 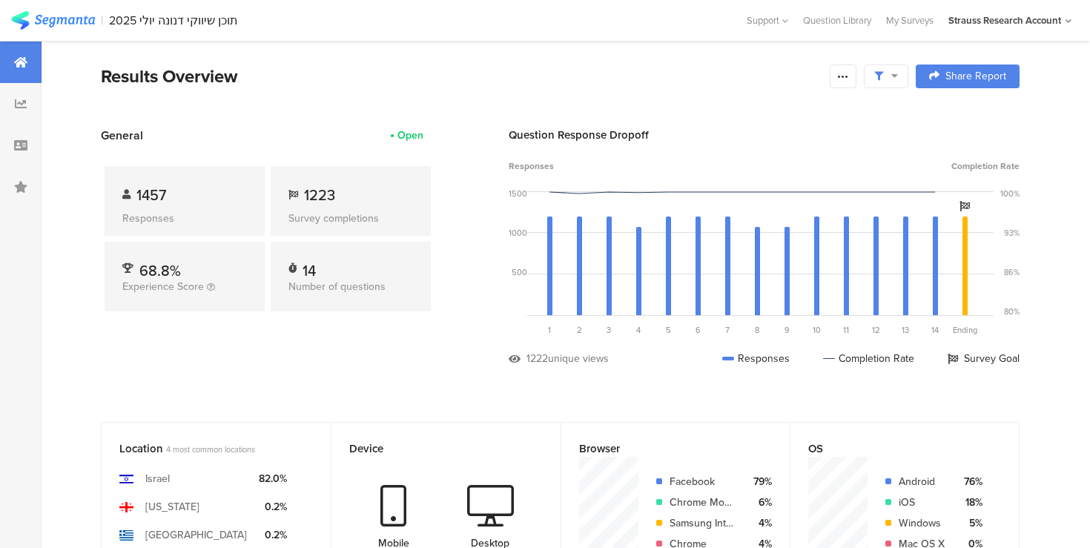 What do you see at coordinates (698, 330) in the screenshot?
I see `span: 6` at bounding box center [698, 330].